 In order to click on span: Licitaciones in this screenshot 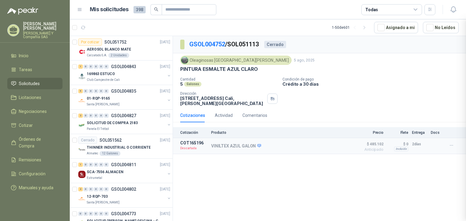, I will do `click(30, 98)`.